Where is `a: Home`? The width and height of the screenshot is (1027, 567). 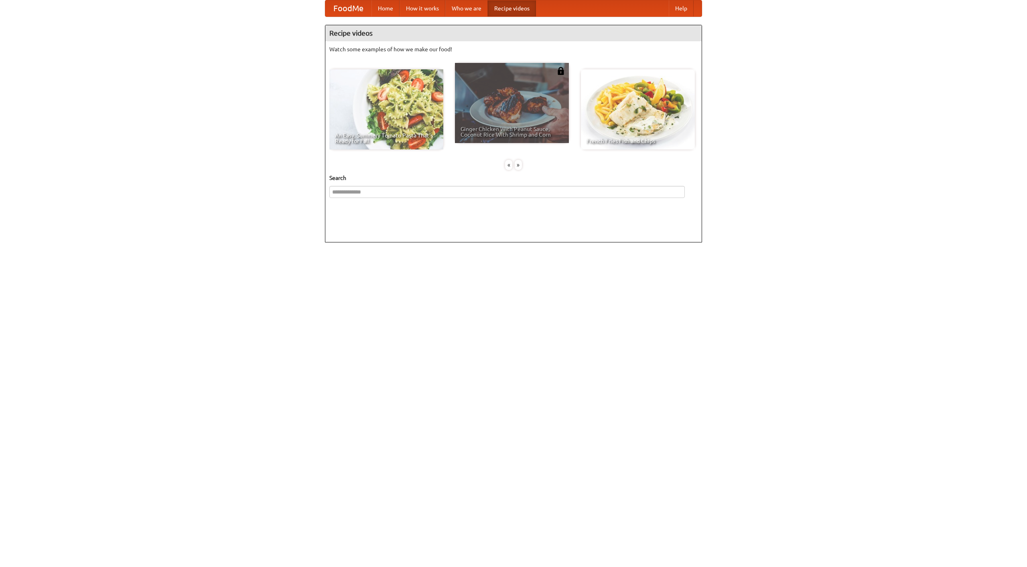 a: Home is located at coordinates (385, 8).